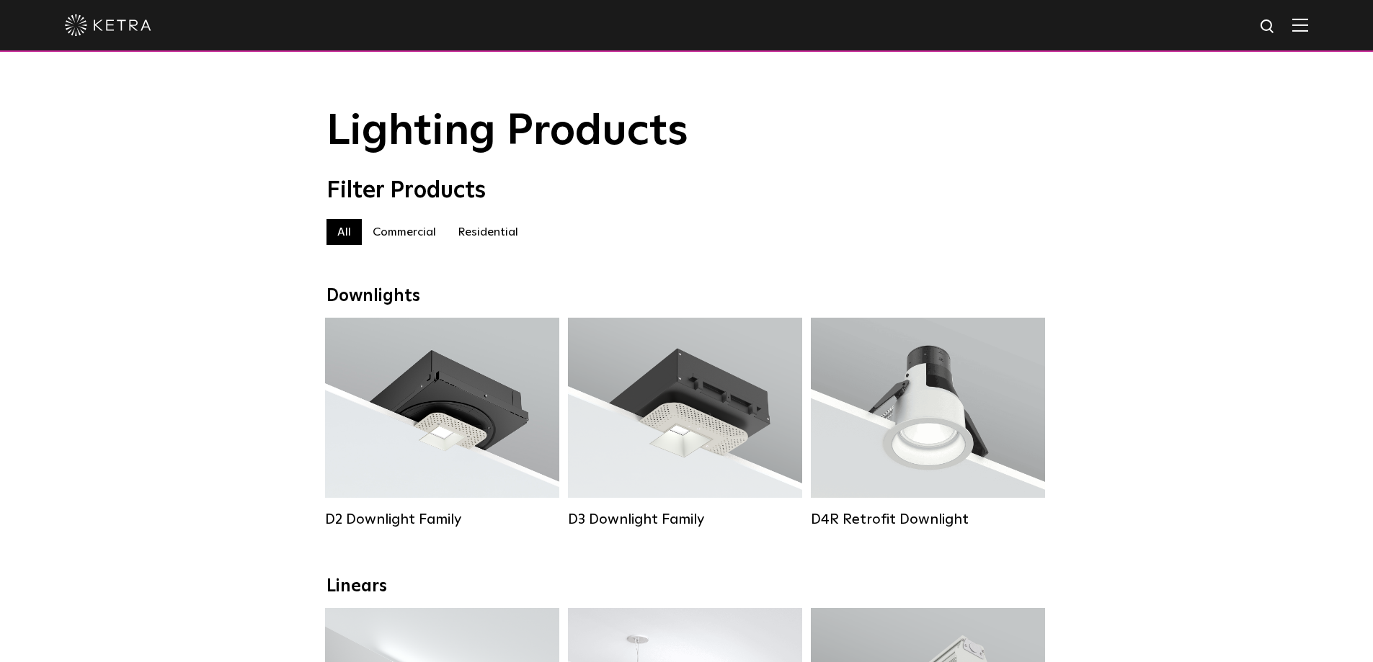 This screenshot has width=1373, height=662. What do you see at coordinates (687, 296) in the screenshot?
I see `div: Downlights` at bounding box center [687, 296].